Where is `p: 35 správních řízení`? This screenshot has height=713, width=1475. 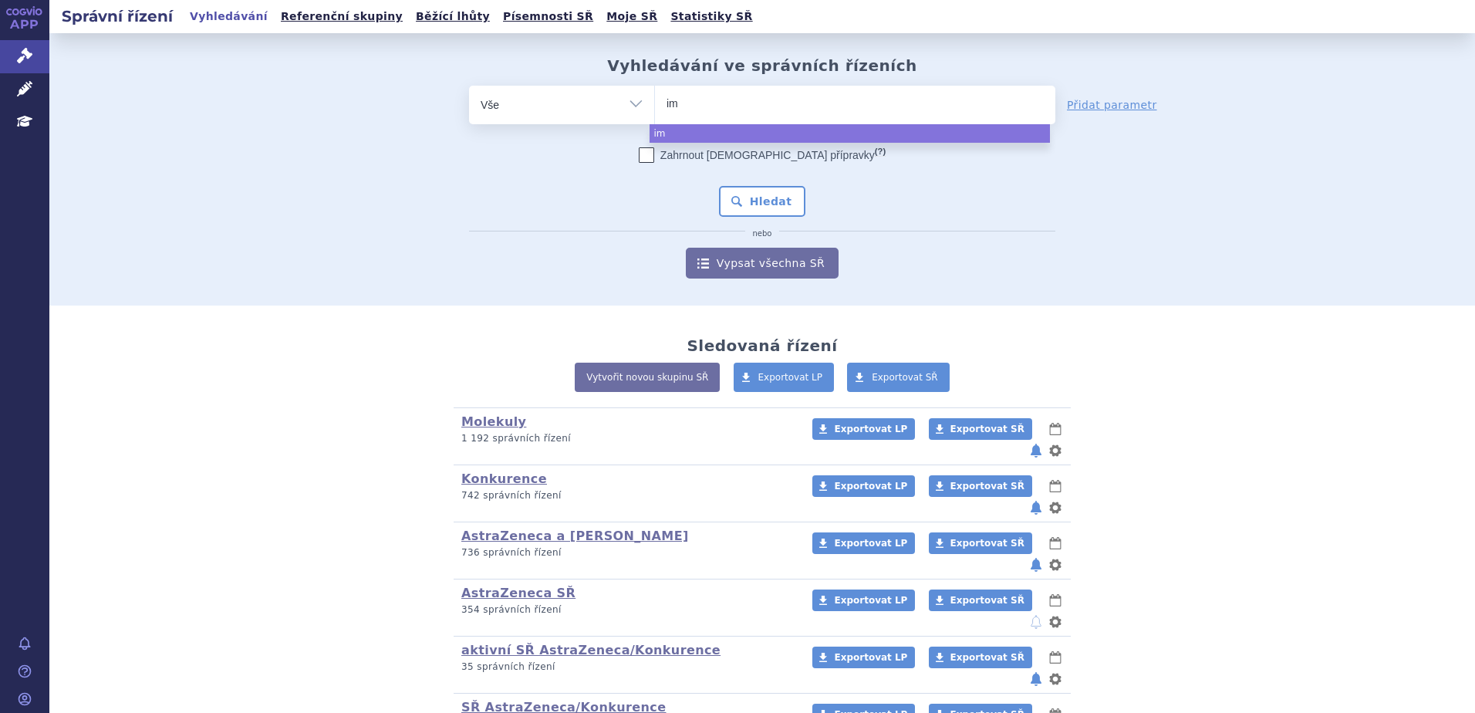 p: 35 správních řízení is located at coordinates (626, 667).